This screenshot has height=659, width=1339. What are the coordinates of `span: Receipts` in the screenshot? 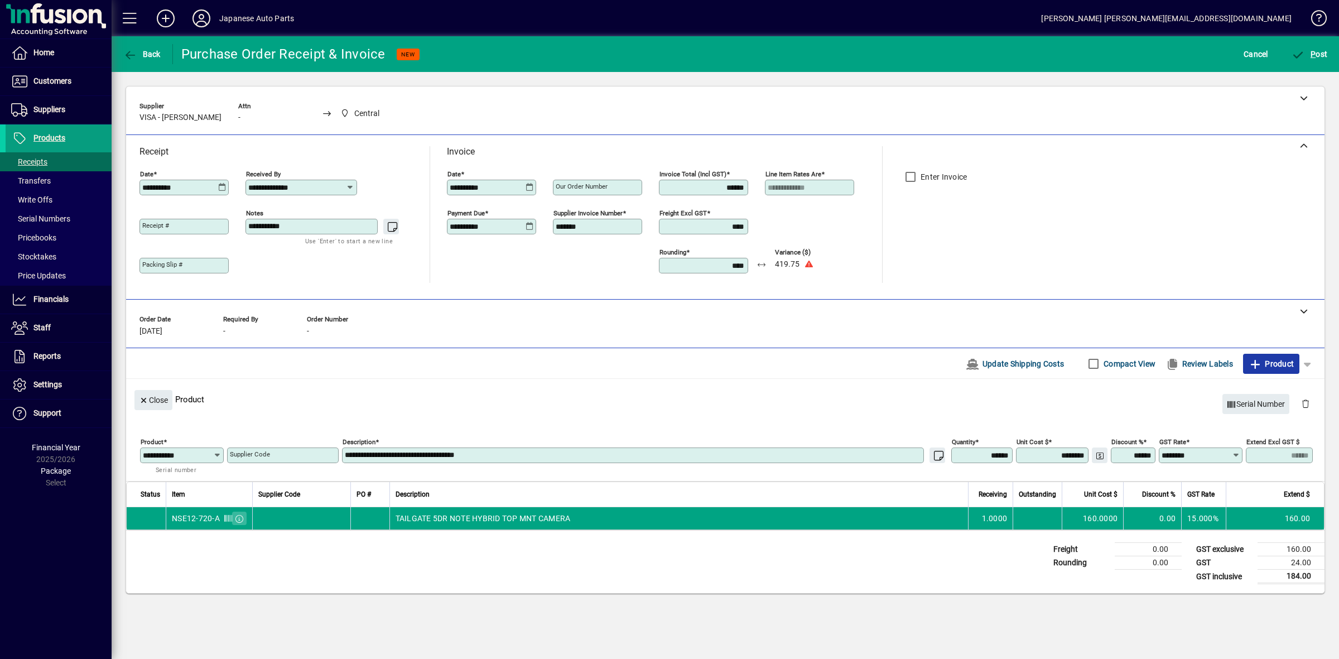 It's located at (29, 162).